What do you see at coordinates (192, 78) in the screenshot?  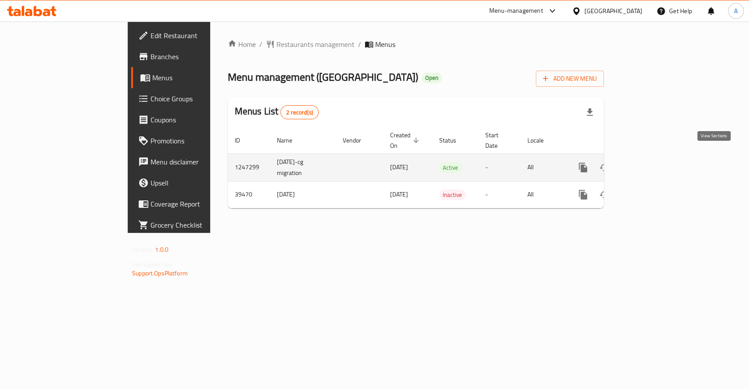 I see `a: Menus` at bounding box center [192, 78].